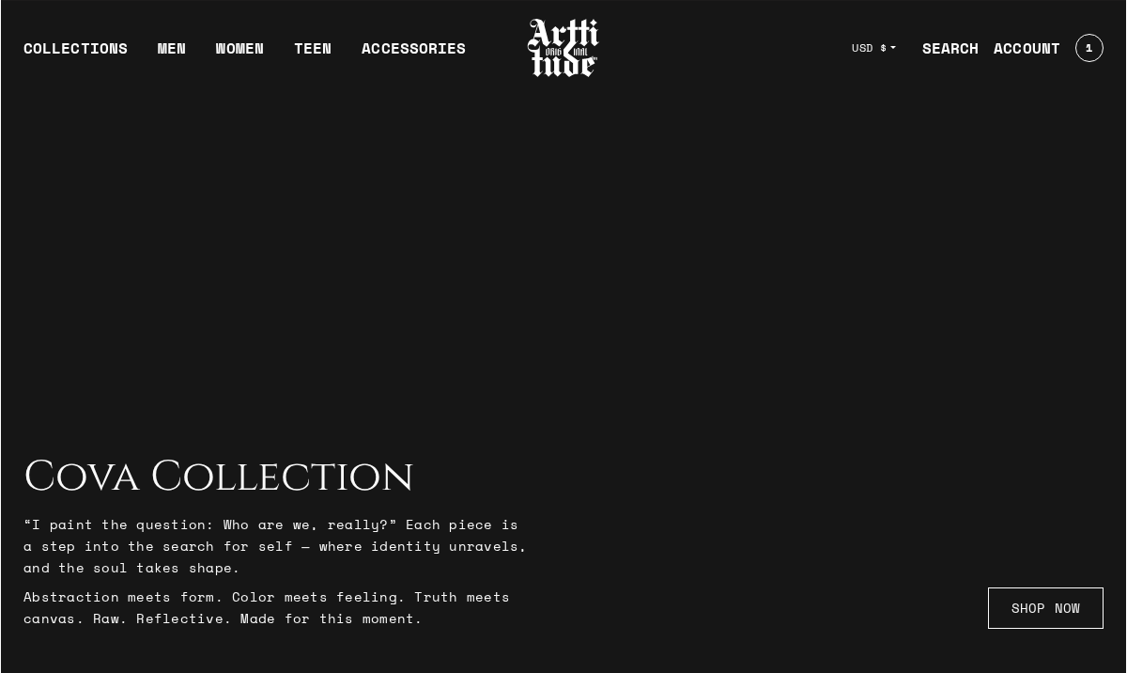  I want to click on a: Open cart, so click(1082, 48).